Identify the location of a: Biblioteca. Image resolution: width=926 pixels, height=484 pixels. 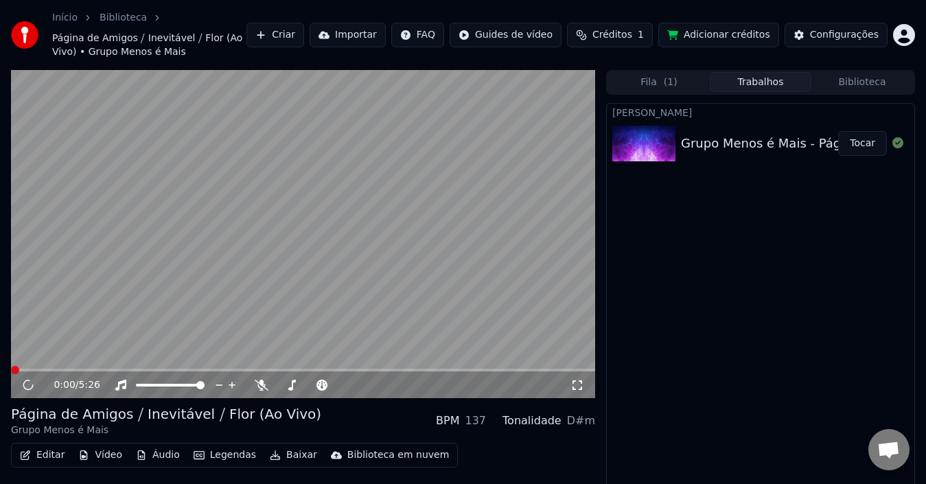
(123, 18).